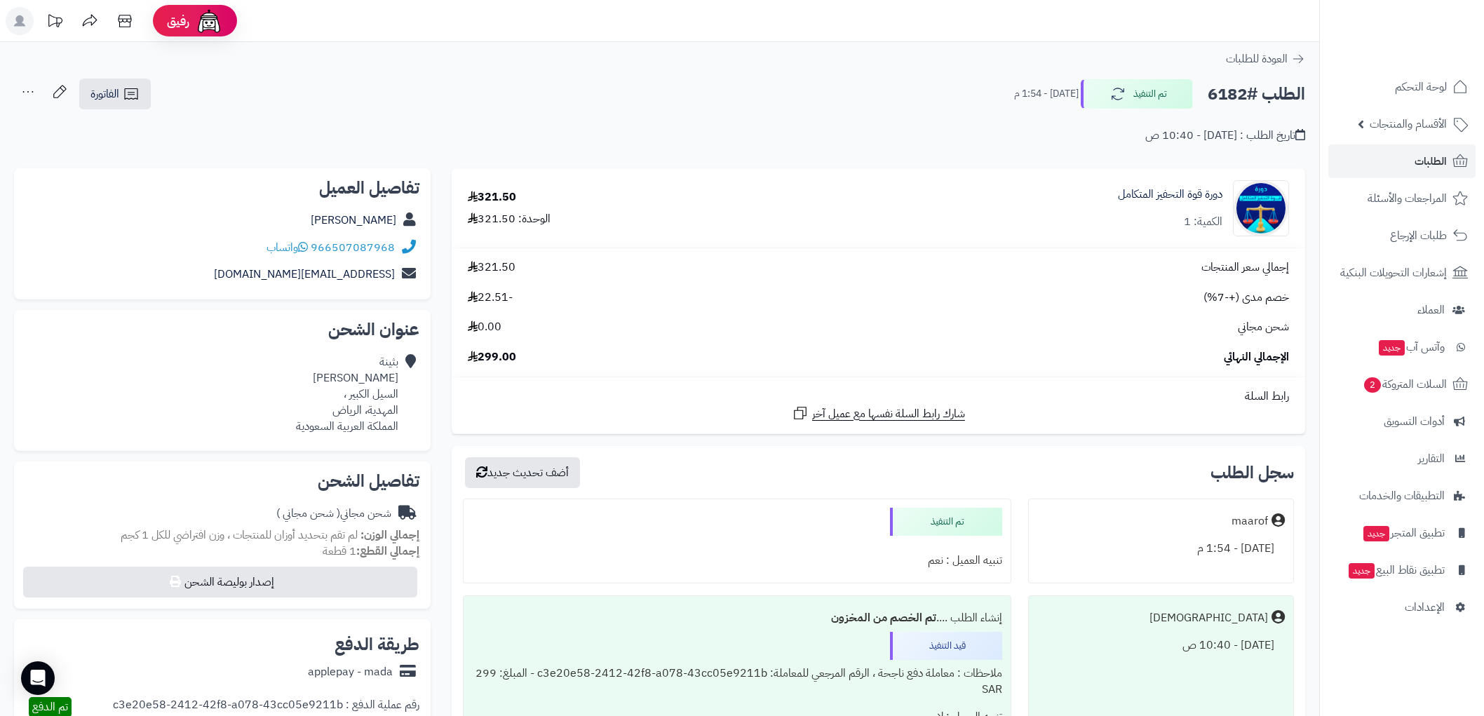 Image resolution: width=1484 pixels, height=716 pixels. I want to click on span: واتساب, so click(287, 248).